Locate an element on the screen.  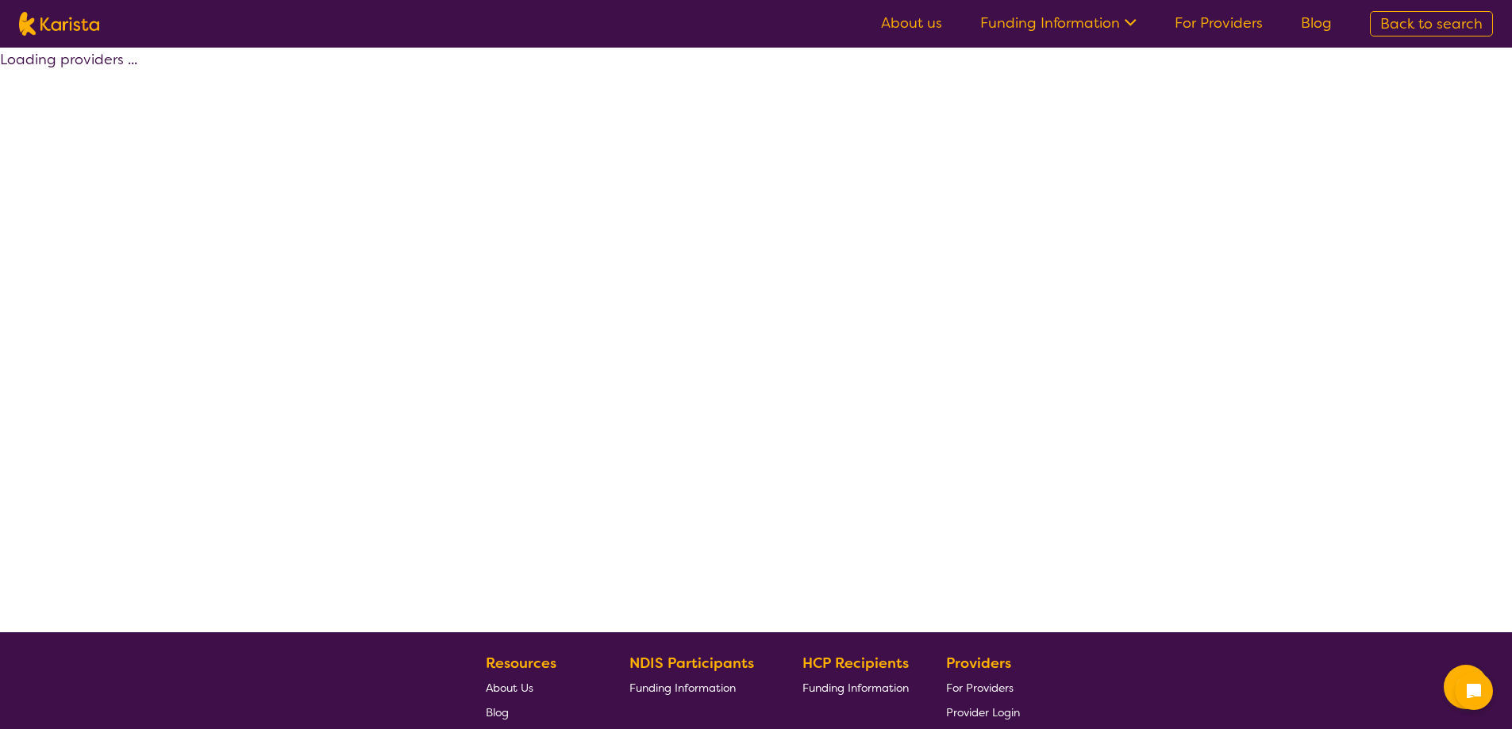
button: Channel Menu is located at coordinates (1466, 687).